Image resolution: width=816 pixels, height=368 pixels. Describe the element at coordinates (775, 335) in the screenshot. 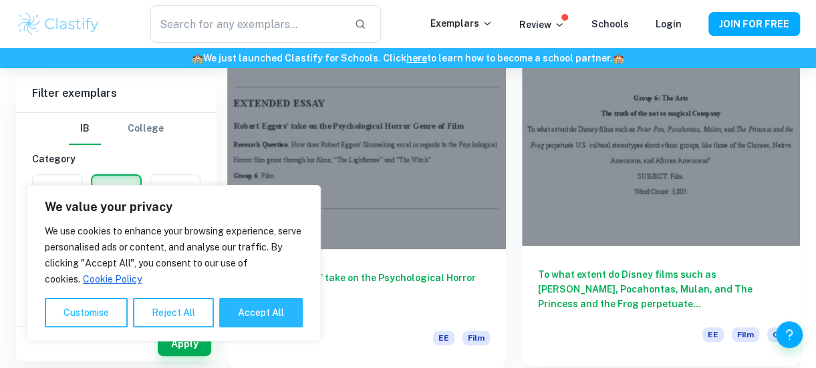

I see `span: C` at that location.